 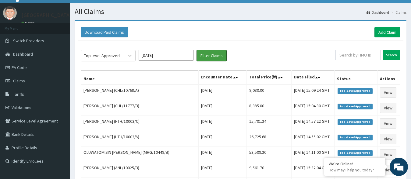 I want to click on span: We're online!, so click(x=60, y=83).